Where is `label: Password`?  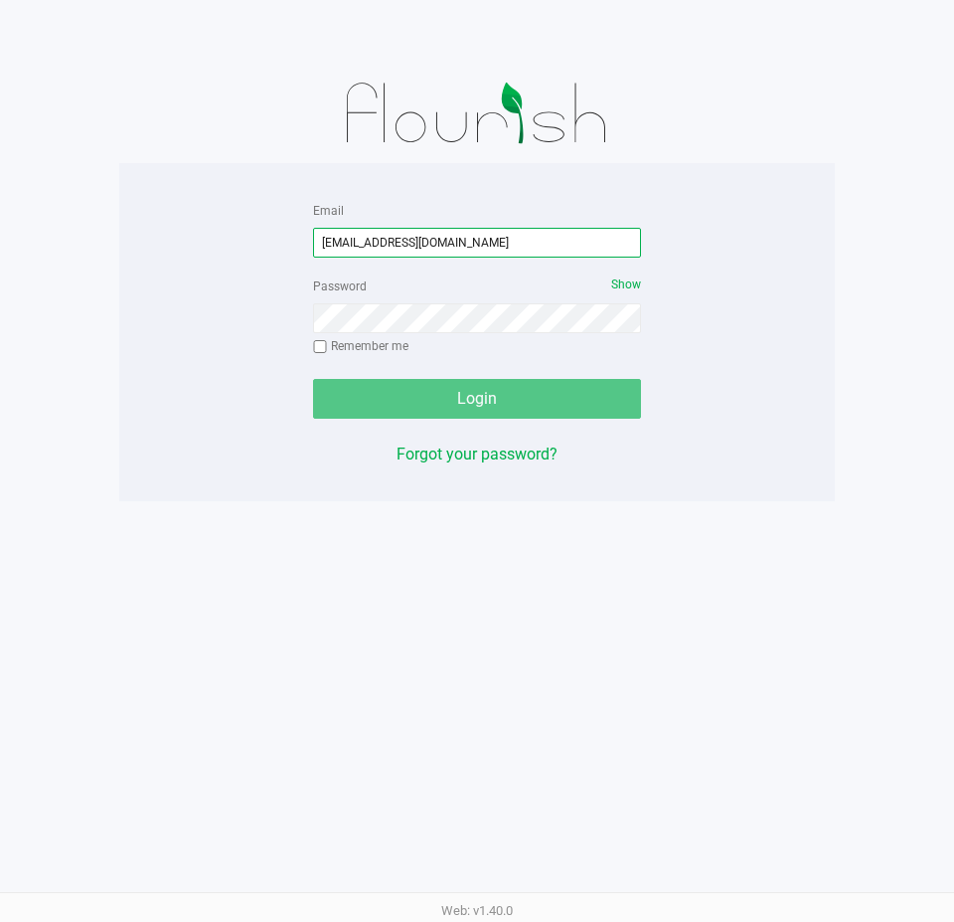
label: Password is located at coordinates (340, 286).